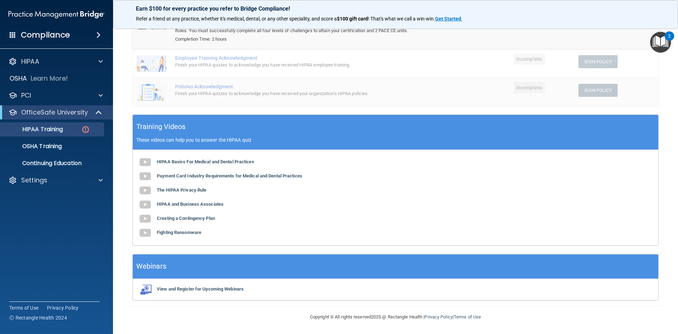  I want to click on span: ! That's what we call a win-win., so click(401, 19).